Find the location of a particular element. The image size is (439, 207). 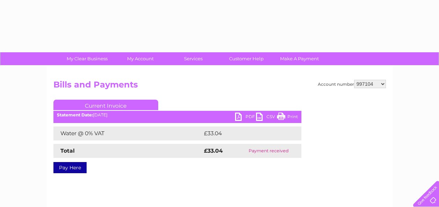

a: Customer Help is located at coordinates (246, 59).